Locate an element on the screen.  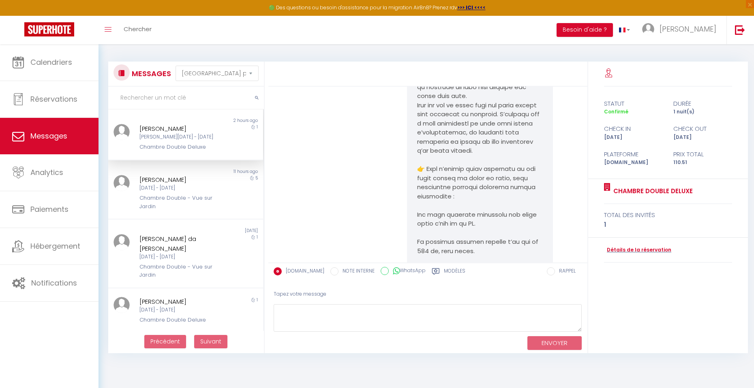
span: Paiements is located at coordinates (49, 209).